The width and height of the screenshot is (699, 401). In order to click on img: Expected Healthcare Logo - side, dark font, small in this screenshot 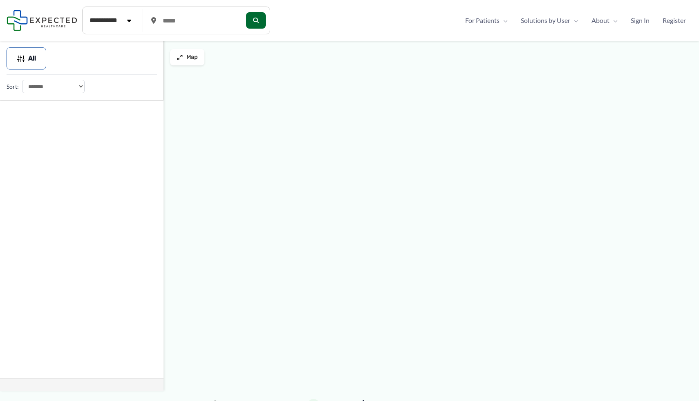, I will do `click(42, 20)`.